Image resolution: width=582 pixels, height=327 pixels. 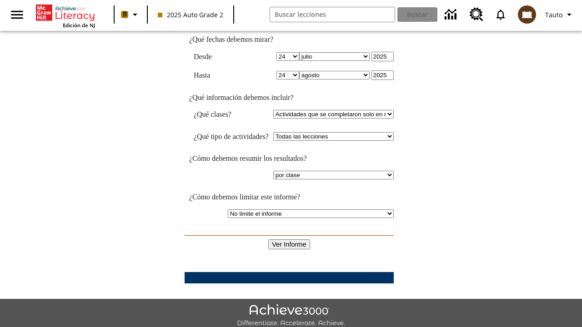 What do you see at coordinates (501, 15) in the screenshot?
I see `a: Notificaciones` at bounding box center [501, 15].